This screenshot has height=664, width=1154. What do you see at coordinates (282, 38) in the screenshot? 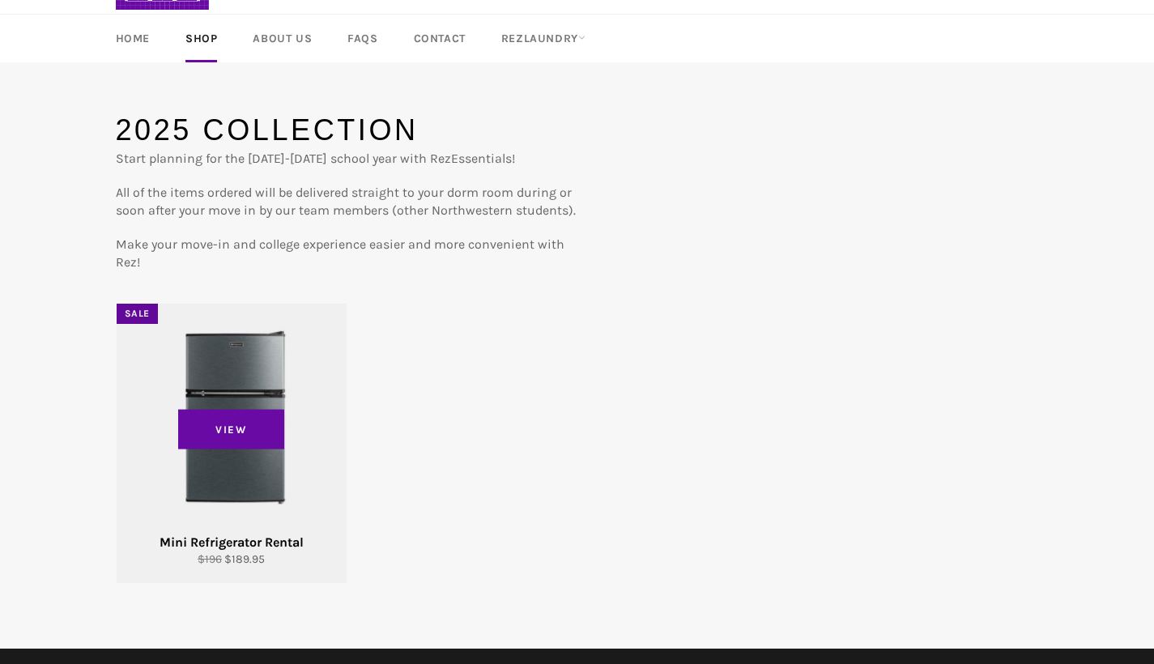
I see `a: About Us` at bounding box center [282, 38].